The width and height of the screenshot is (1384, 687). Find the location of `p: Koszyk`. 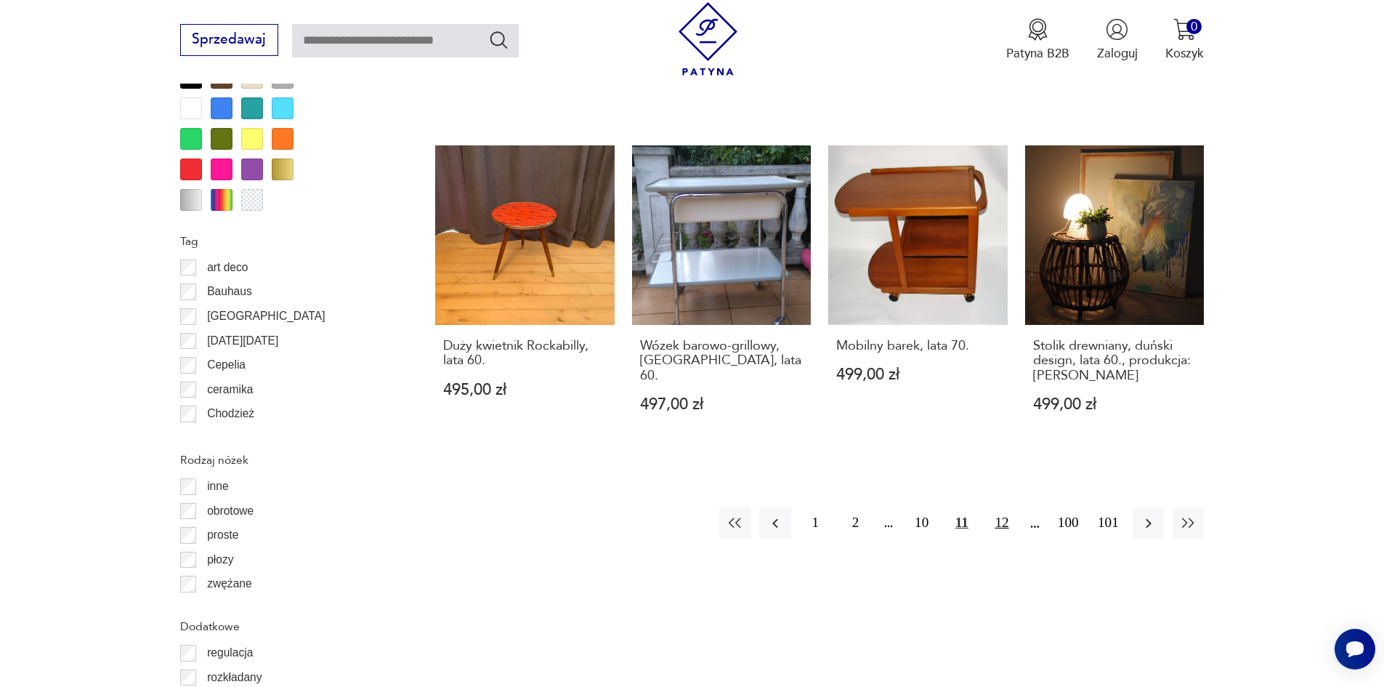

p: Koszyk is located at coordinates (1185, 53).